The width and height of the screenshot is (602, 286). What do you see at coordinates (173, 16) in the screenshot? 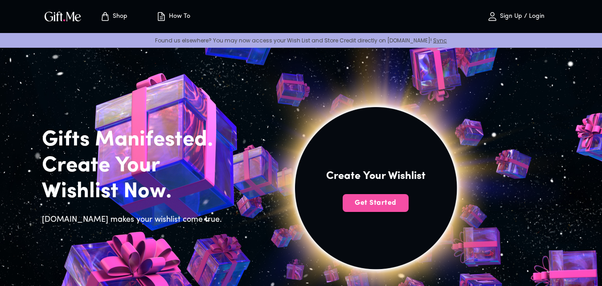
I see `button: How To` at bounding box center [173, 16].